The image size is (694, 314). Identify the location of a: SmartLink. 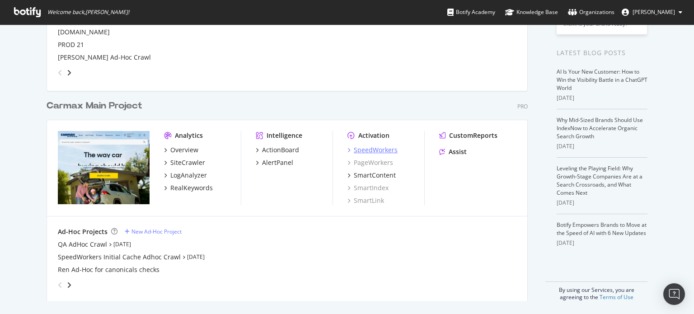
(365, 200).